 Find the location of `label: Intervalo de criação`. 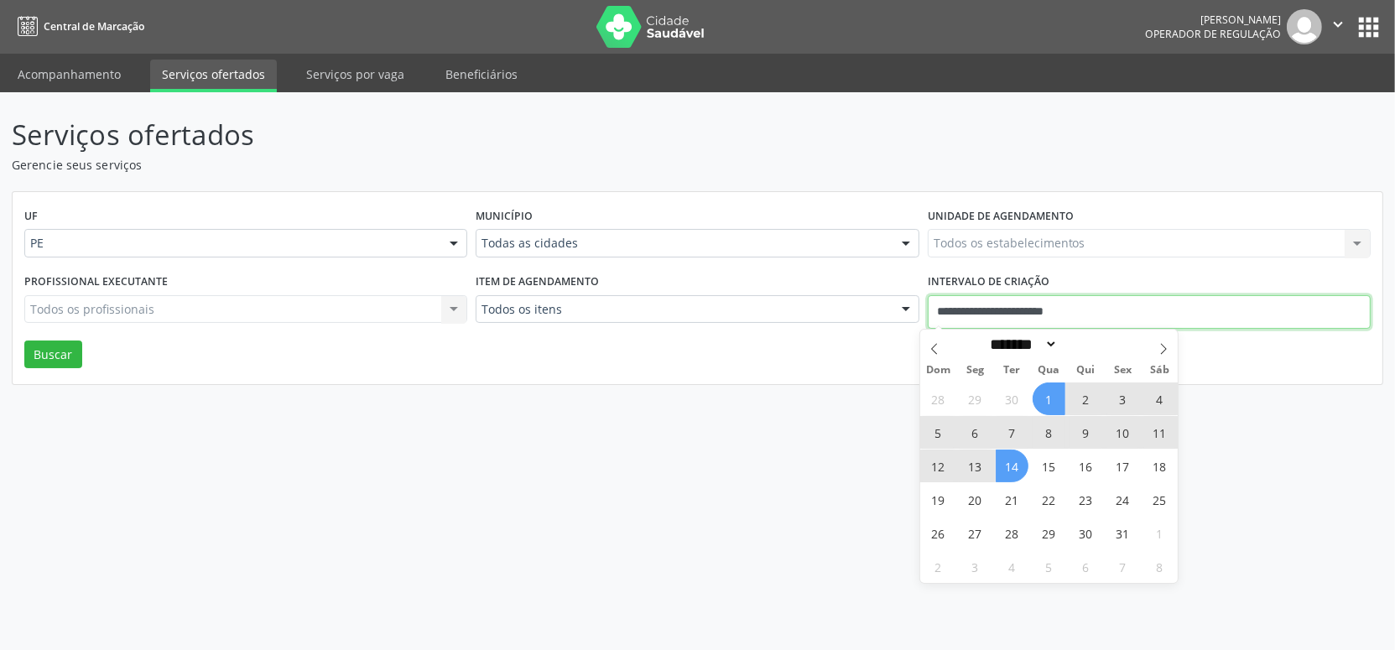

label: Intervalo de criação is located at coordinates (988, 282).